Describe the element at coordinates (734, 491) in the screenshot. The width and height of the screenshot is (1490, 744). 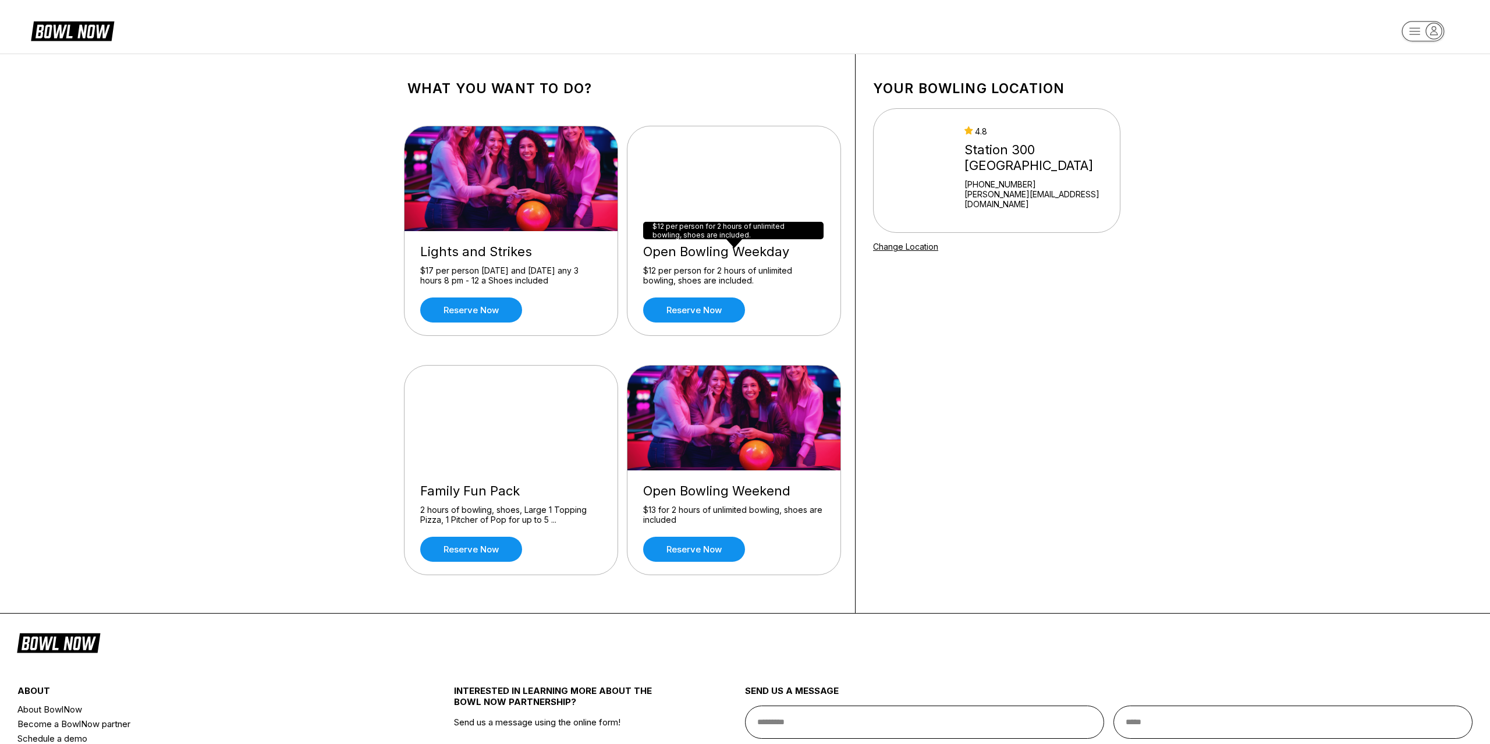
I see `div: Open Bowling Weekend` at that location.